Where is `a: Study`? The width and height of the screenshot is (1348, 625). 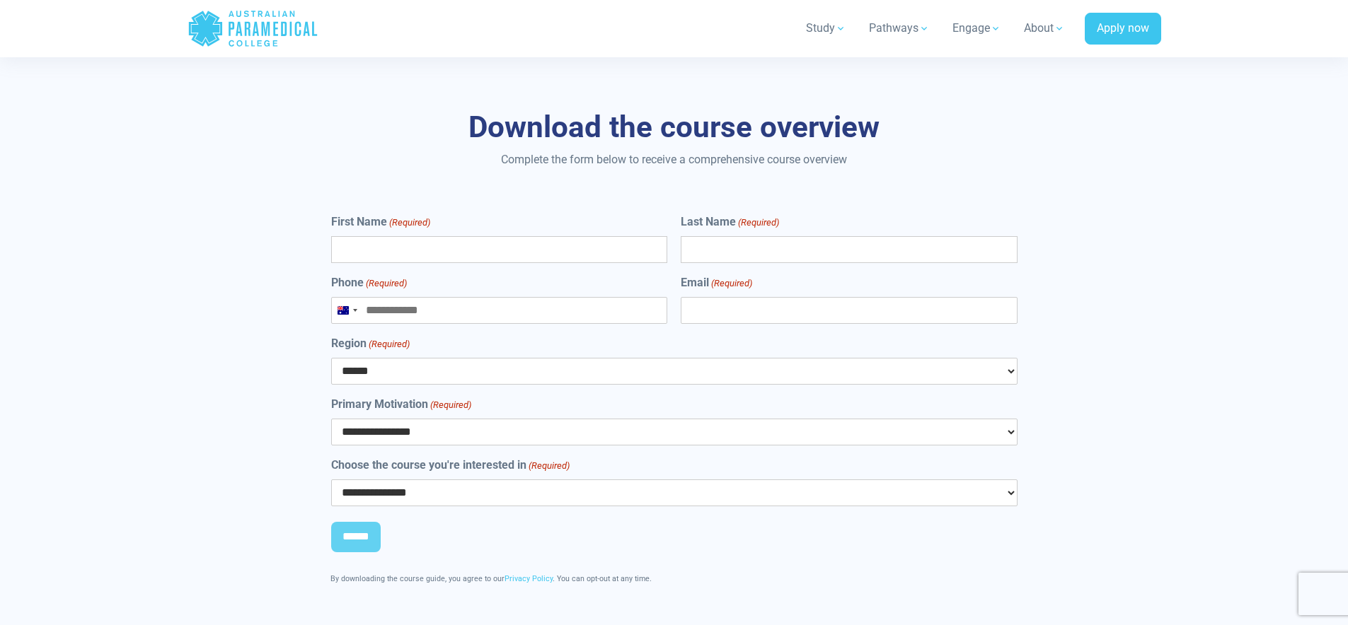 a: Study is located at coordinates (826, 28).